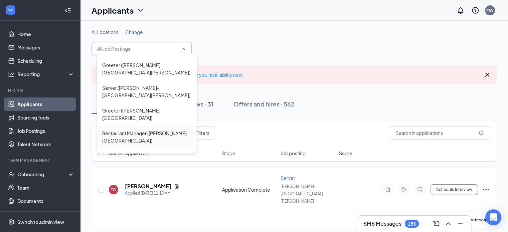 This screenshot has height=232, width=508. I want to click on a: Talent Network, so click(46, 144).